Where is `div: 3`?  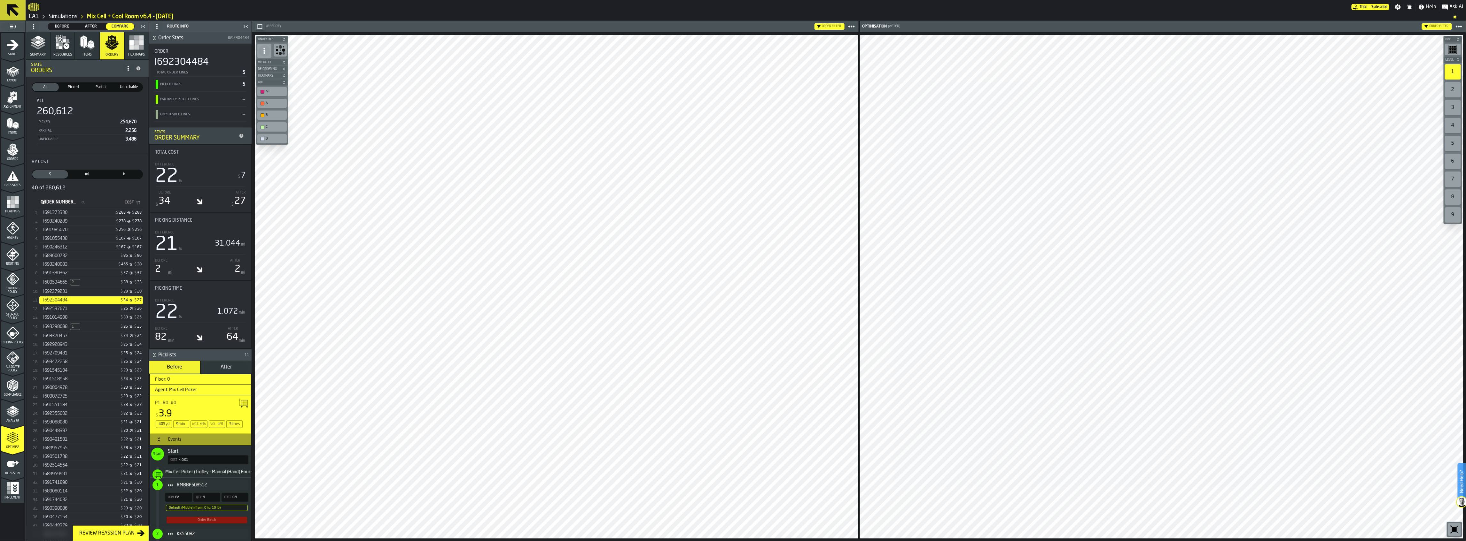
div: 3 is located at coordinates (1453, 108).